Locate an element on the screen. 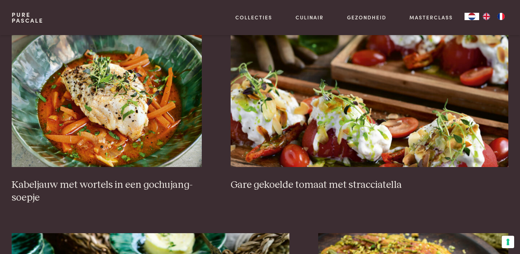  aside: Language selected: Nederlands is located at coordinates (487, 16).